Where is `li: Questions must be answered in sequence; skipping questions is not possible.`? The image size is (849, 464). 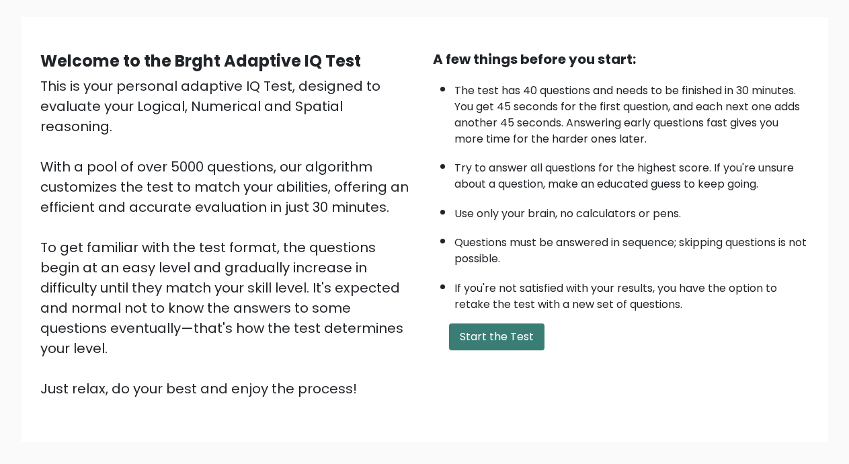
li: Questions must be answered in sequence; skipping questions is not possible. is located at coordinates (632, 247).